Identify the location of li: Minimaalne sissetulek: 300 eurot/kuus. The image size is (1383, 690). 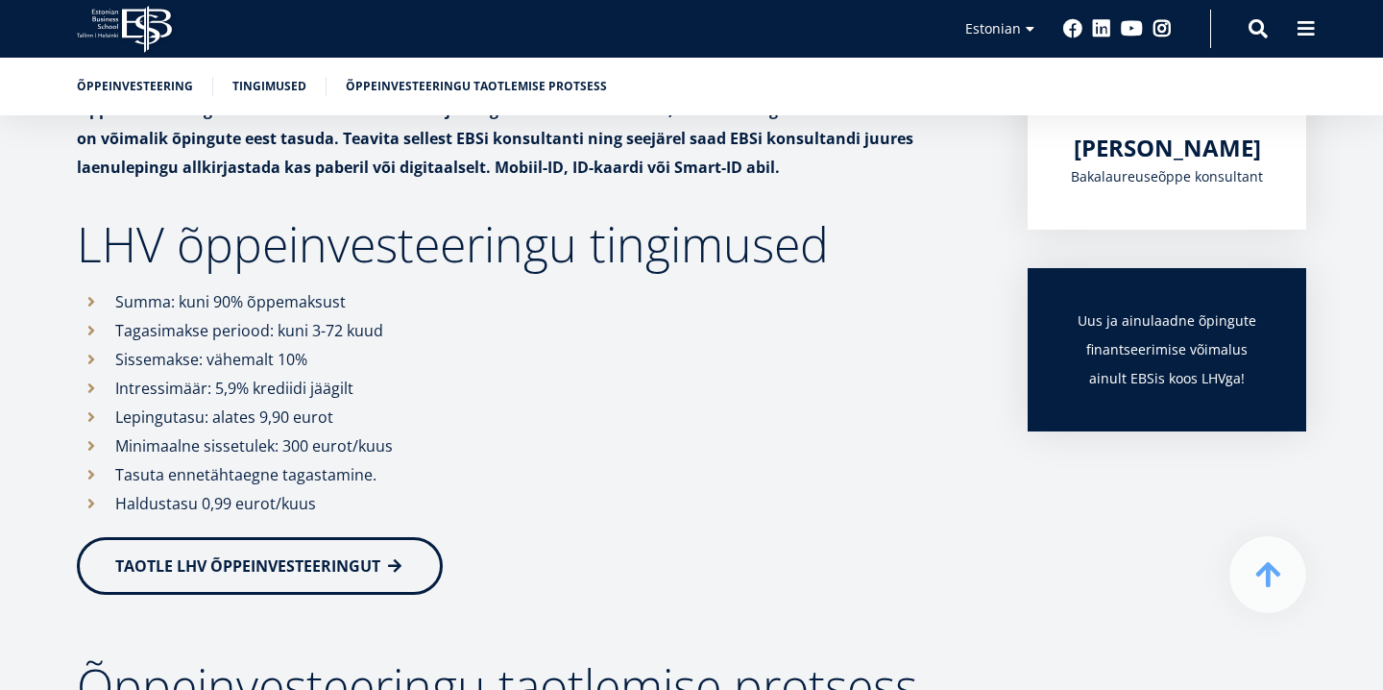
(533, 446).